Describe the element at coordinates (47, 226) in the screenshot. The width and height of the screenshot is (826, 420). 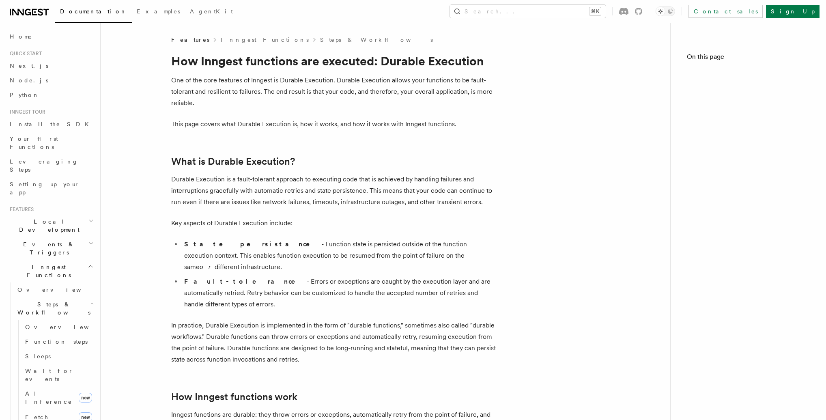
I see `span: Local Development` at that location.